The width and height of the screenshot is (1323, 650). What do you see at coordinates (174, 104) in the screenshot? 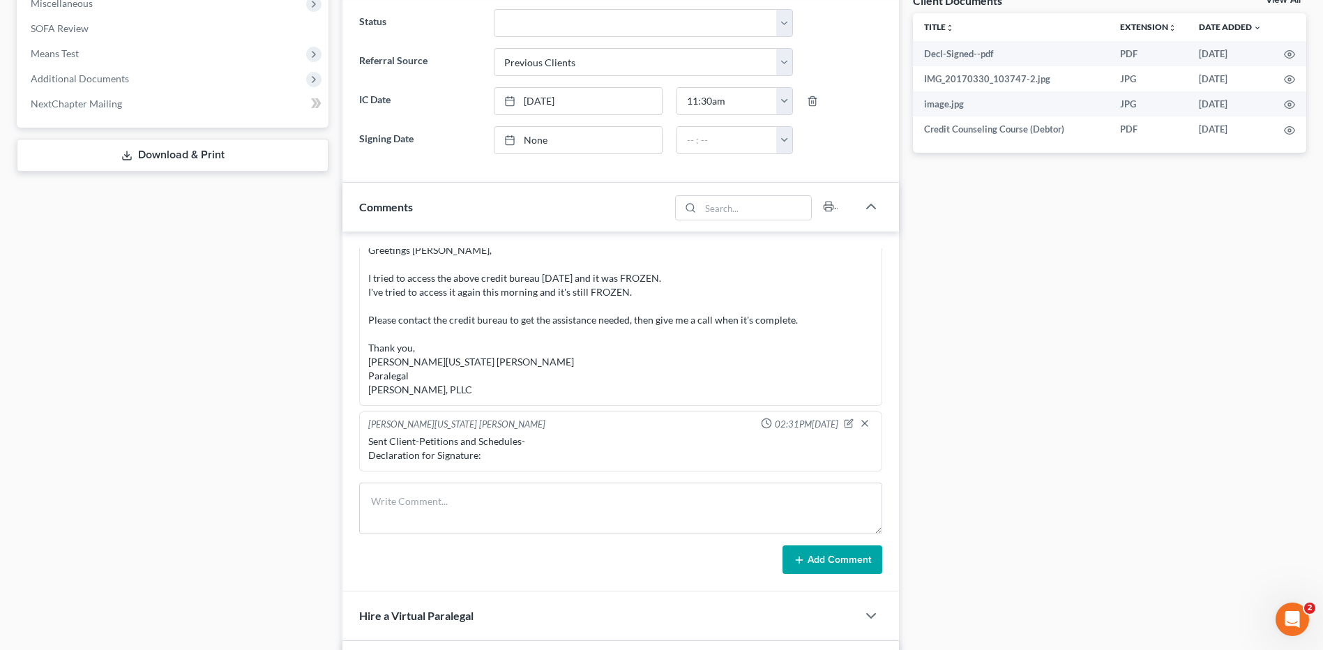
I see `a: NextChapter Mailing` at bounding box center [174, 104].